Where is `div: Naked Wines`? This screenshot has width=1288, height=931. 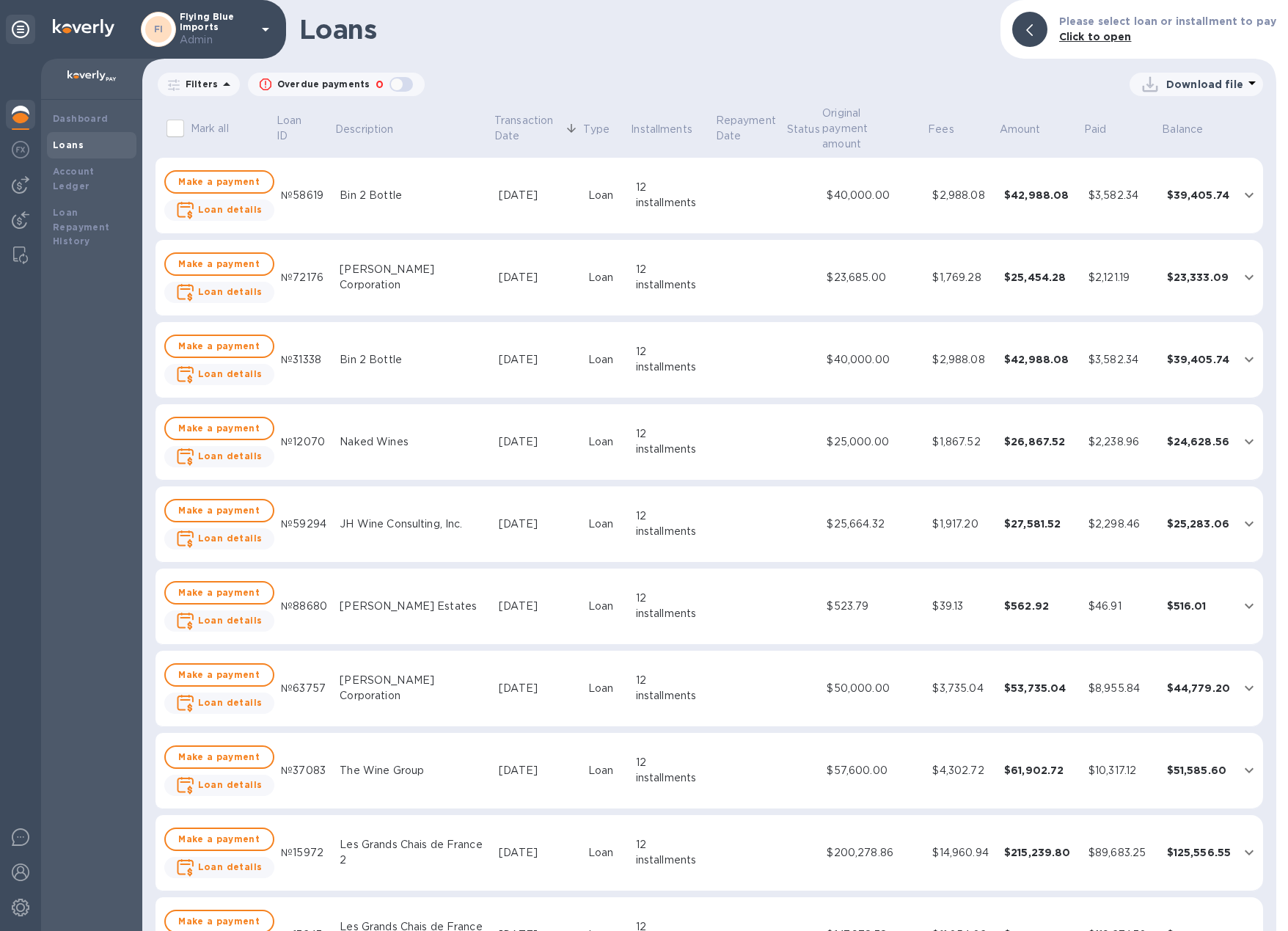
div: Naked Wines is located at coordinates (413, 441).